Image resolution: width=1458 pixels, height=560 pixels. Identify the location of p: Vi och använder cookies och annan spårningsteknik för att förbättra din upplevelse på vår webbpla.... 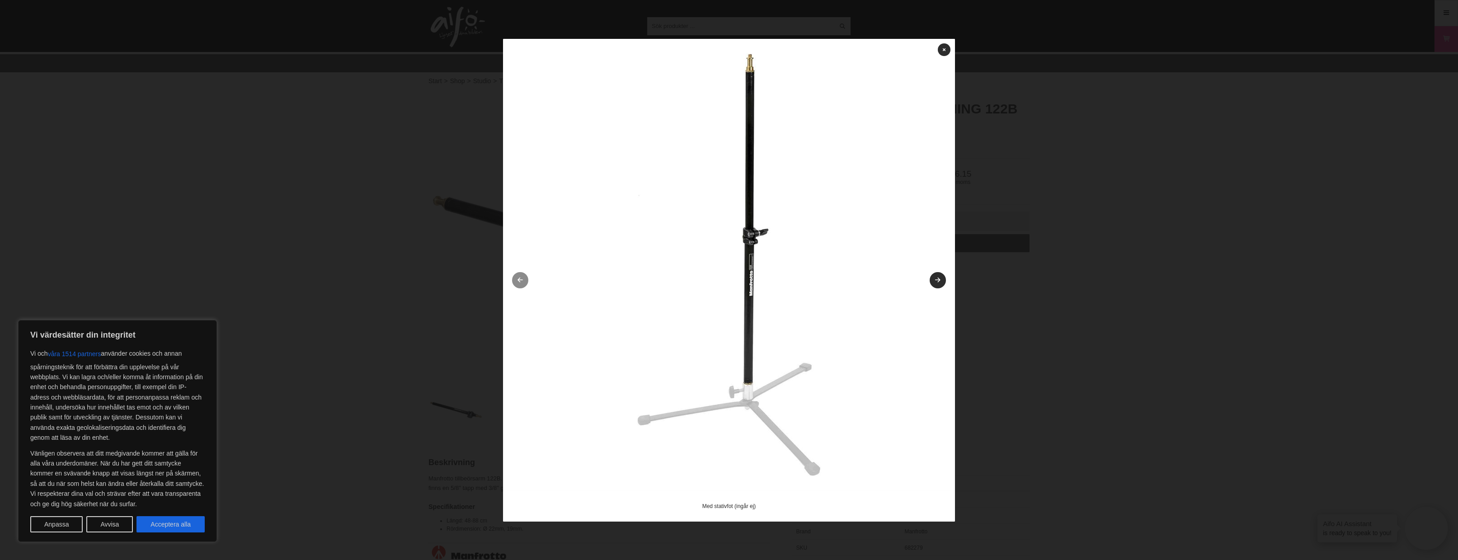
(118, 394).